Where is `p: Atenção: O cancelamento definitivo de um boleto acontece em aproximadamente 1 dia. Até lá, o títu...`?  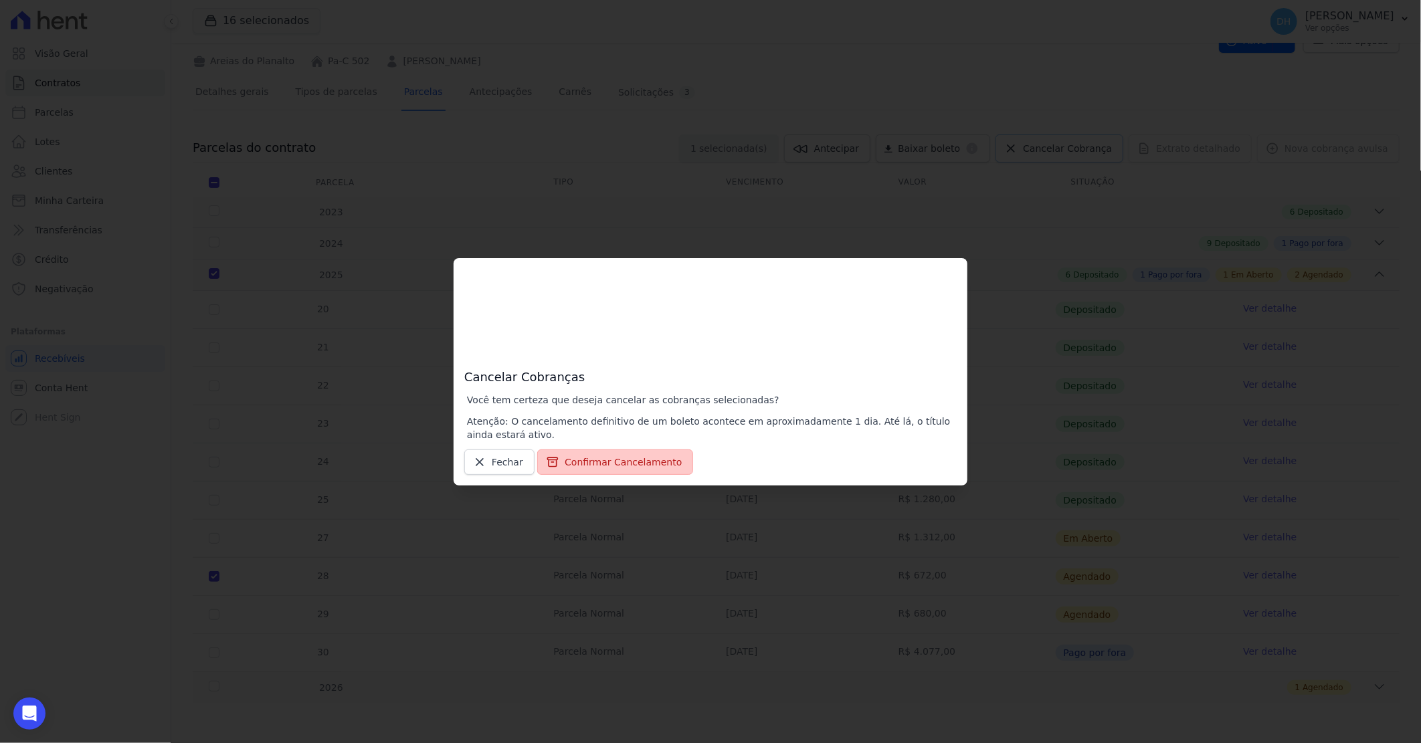
p: Atenção: O cancelamento definitivo de um boleto acontece em aproximadamente 1 dia. Até lá, o títu... is located at coordinates (712, 428).